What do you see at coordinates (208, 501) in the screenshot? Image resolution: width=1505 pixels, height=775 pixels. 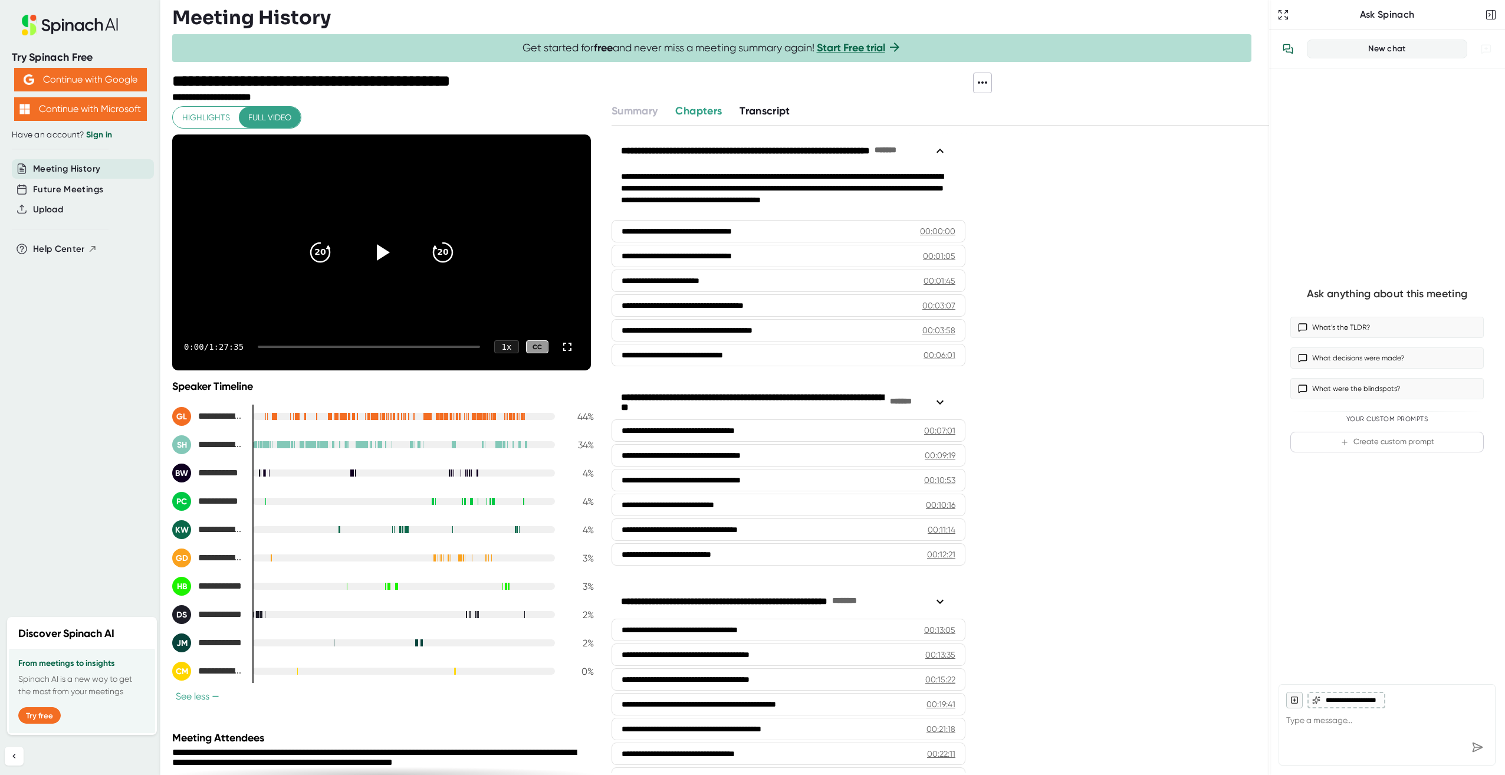 I see `div: Paul Cannon` at bounding box center [208, 501].